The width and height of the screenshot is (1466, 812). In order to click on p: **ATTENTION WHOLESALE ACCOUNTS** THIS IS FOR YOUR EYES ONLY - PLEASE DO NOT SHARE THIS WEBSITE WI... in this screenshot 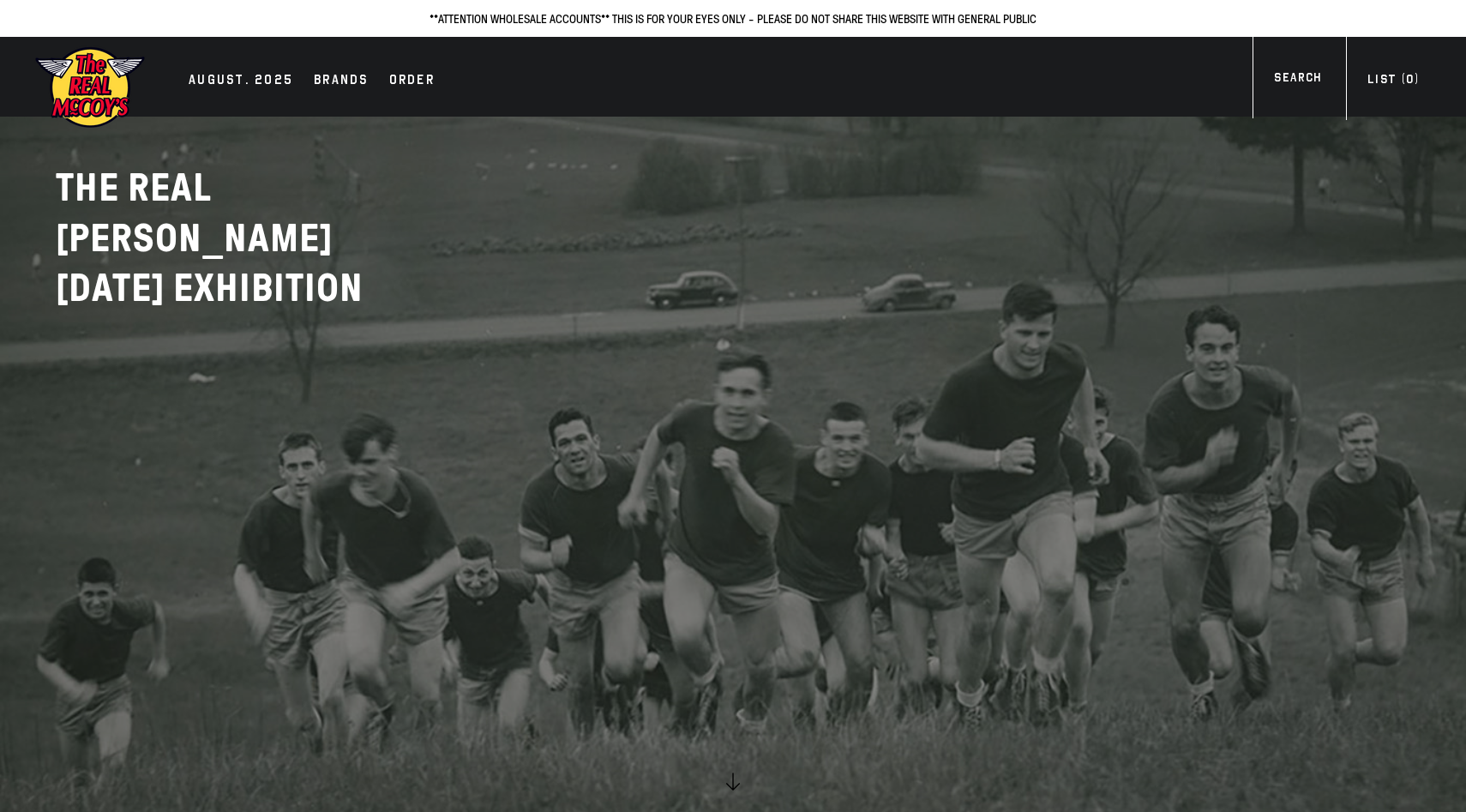, I will do `click(733, 18)`.